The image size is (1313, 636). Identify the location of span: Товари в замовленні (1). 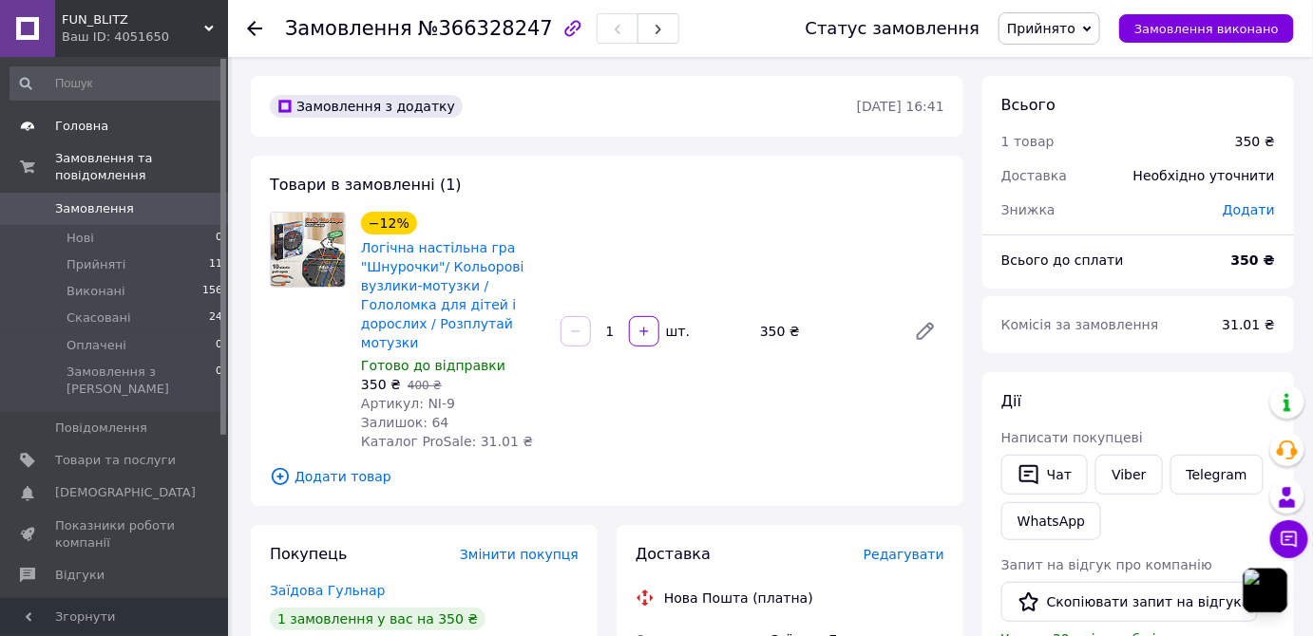
(366, 184).